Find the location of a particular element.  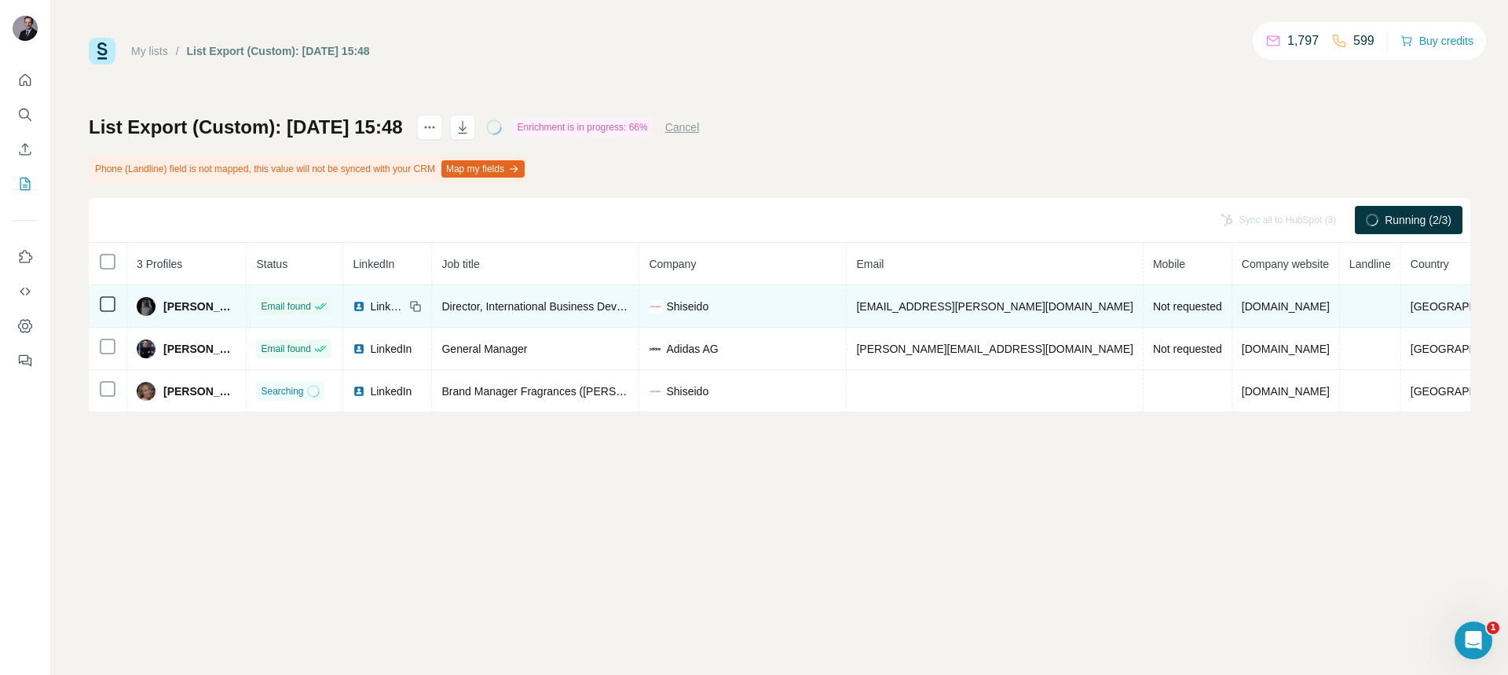

span: Company is located at coordinates (672, 264).